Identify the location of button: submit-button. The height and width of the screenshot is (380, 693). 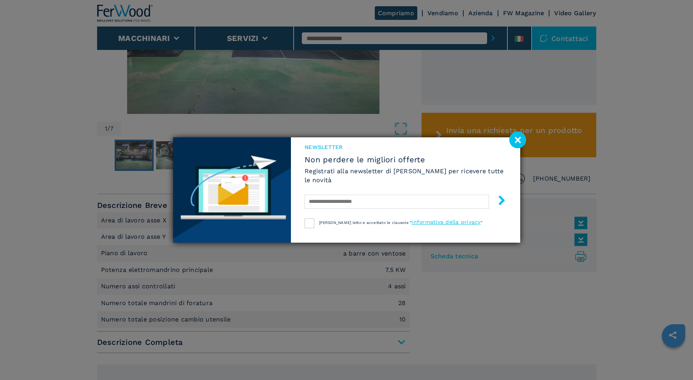
(498, 201).